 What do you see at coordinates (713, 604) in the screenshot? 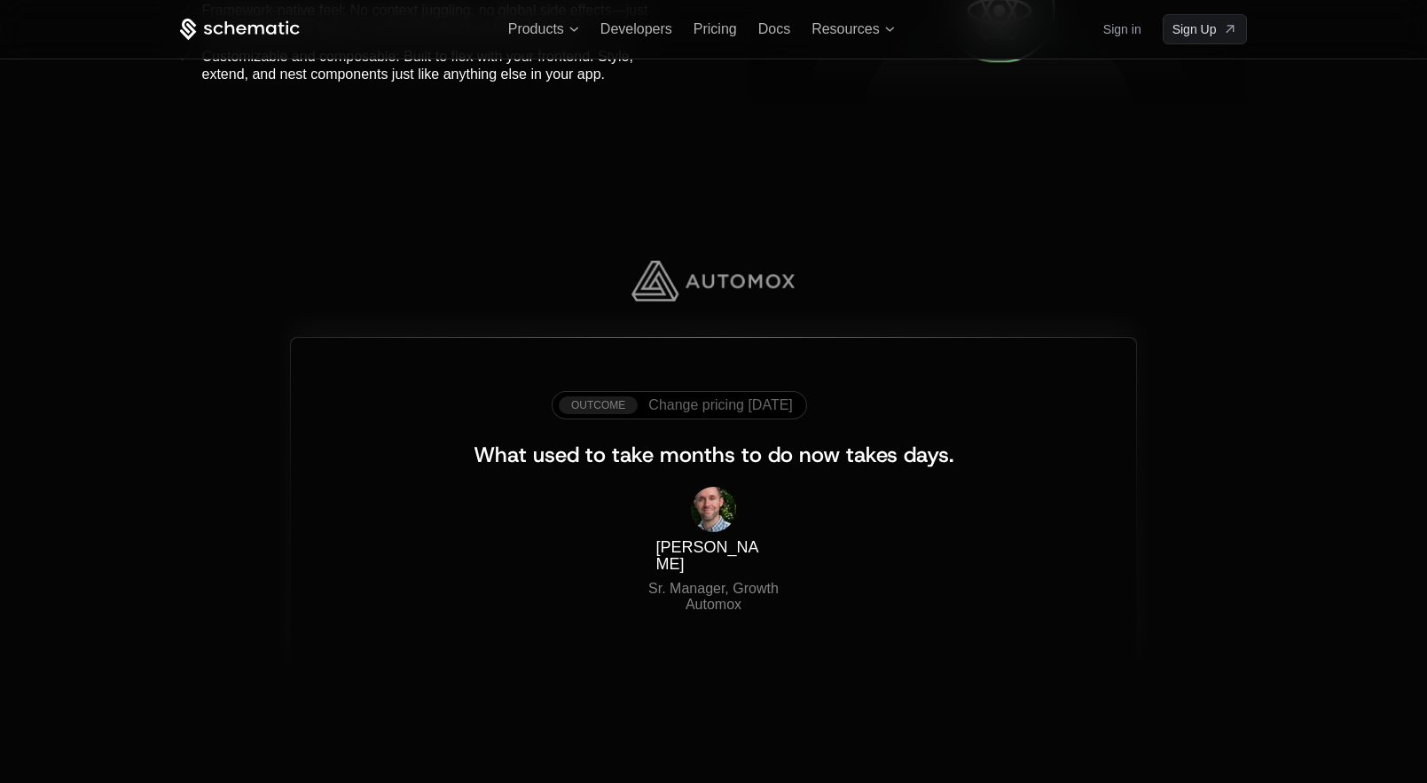
I see `span: Automox` at bounding box center [713, 604].